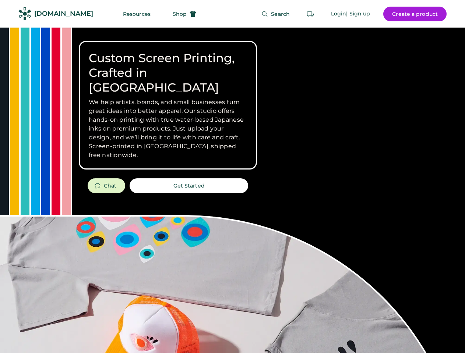 Image resolution: width=465 pixels, height=353 pixels. I want to click on button: Get Started, so click(189, 186).